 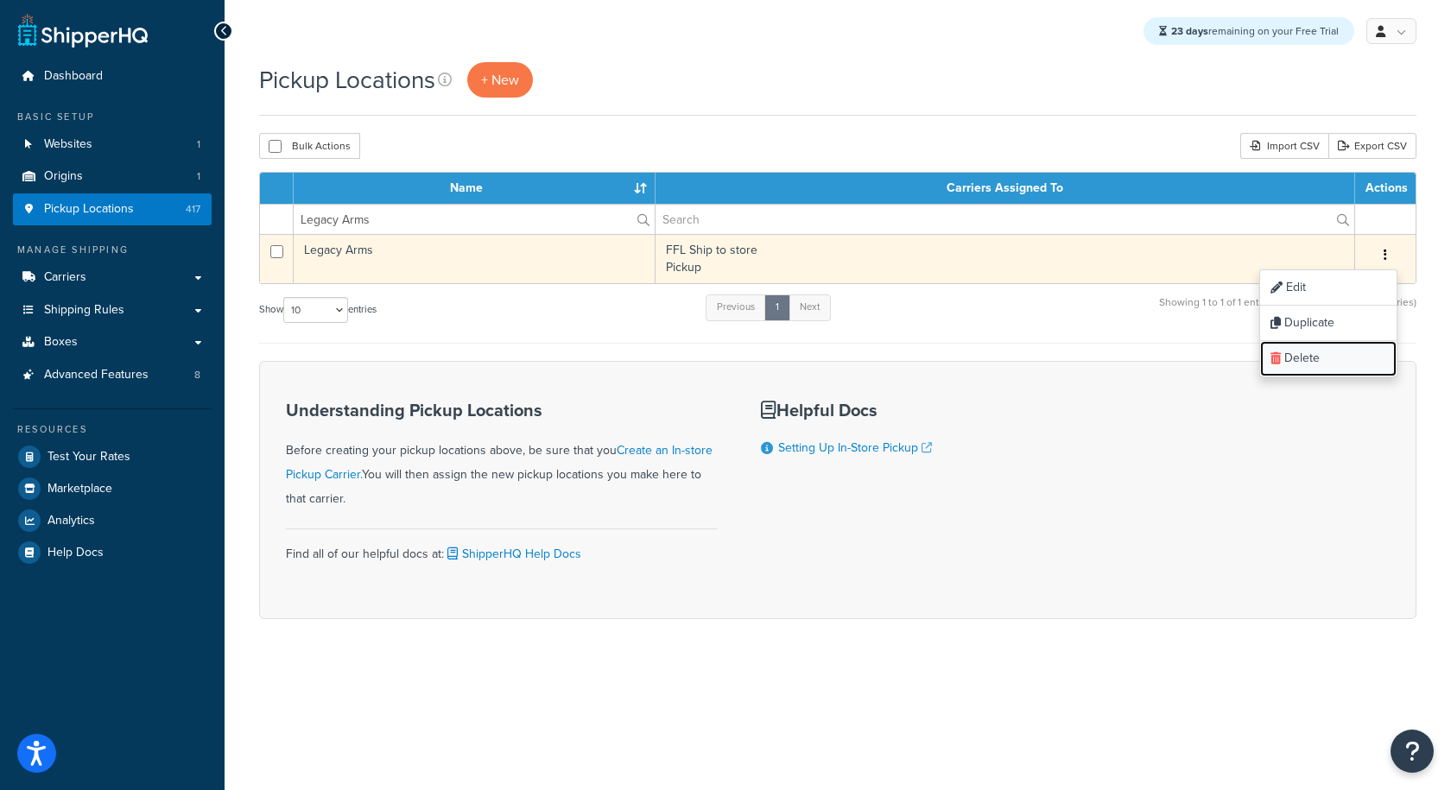 What do you see at coordinates (96, 375) in the screenshot?
I see `span: Advanced Features` at bounding box center [96, 375].